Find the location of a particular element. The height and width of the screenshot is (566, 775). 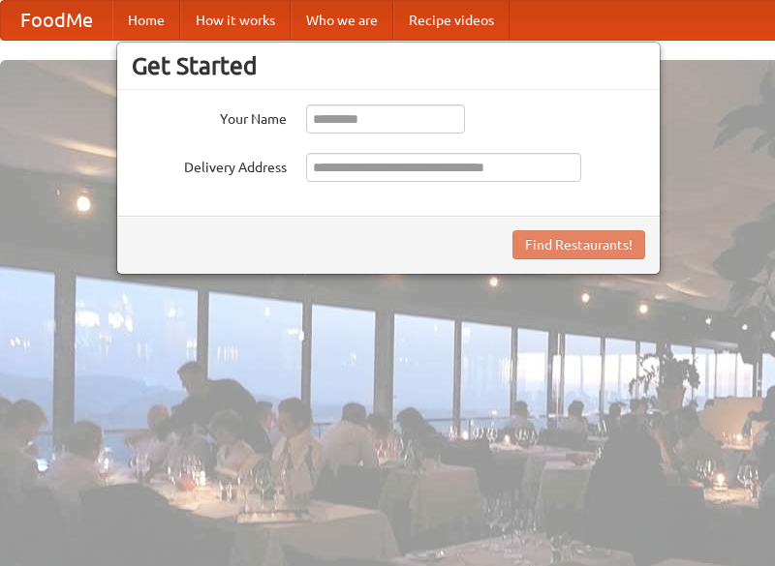

a: How it works is located at coordinates (235, 20).